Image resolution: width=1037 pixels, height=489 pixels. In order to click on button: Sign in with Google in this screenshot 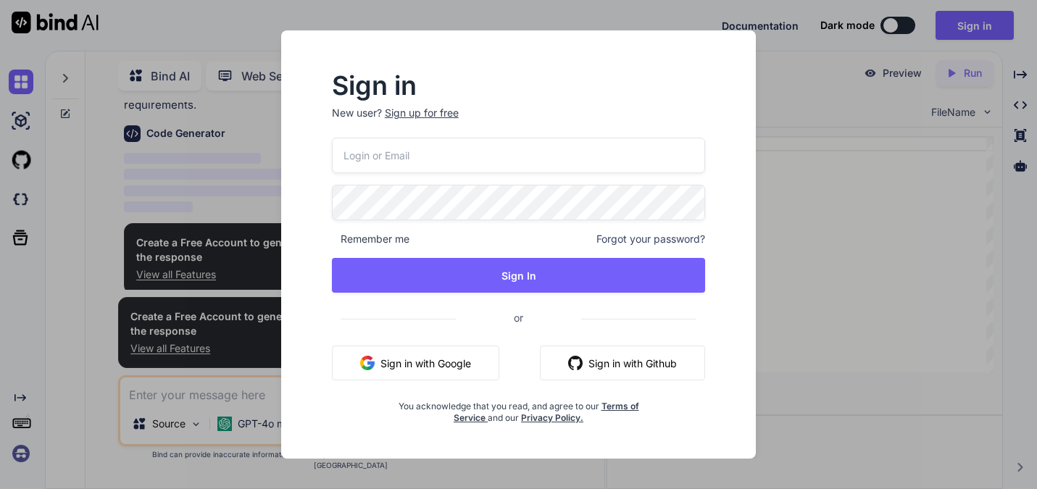, I will do `click(415, 363)`.